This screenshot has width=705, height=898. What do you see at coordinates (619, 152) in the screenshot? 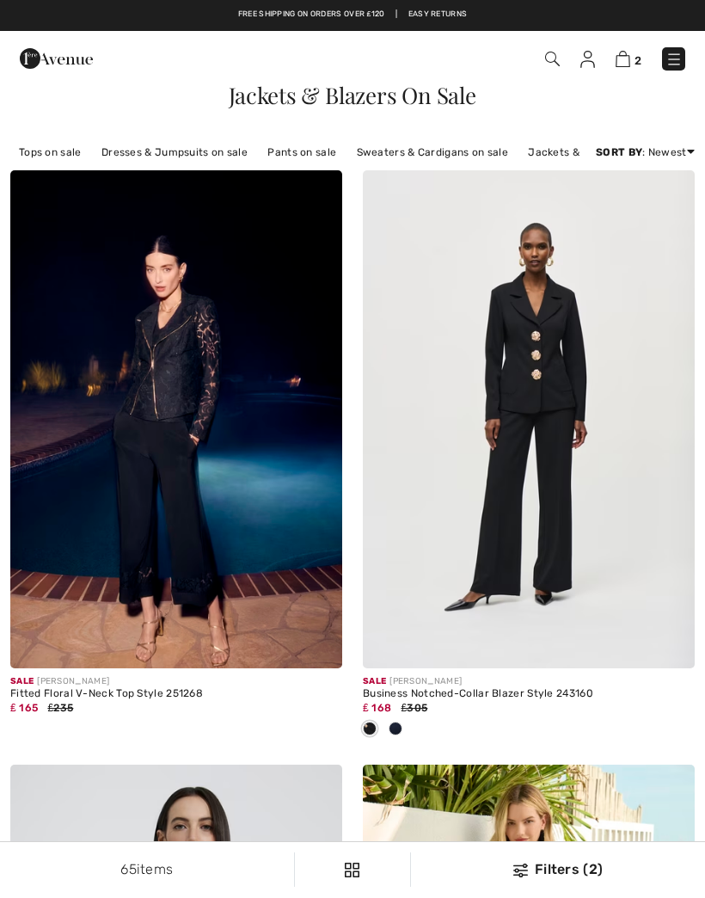
I see `strong: Sort By` at bounding box center [619, 152].